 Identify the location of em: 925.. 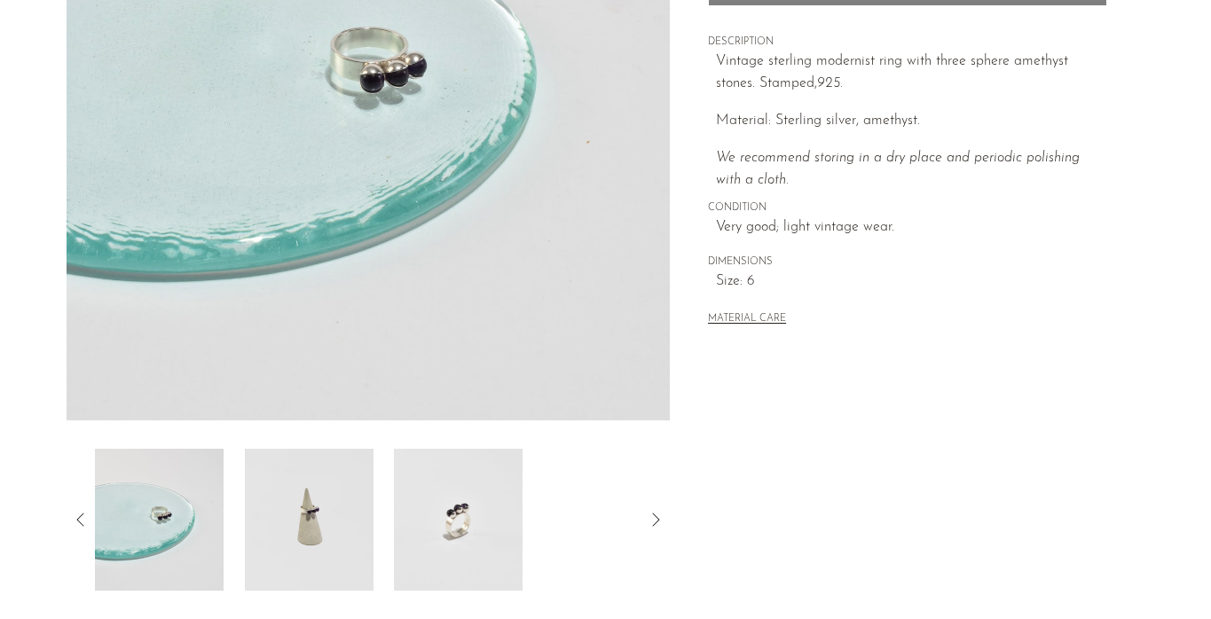
(830, 83).